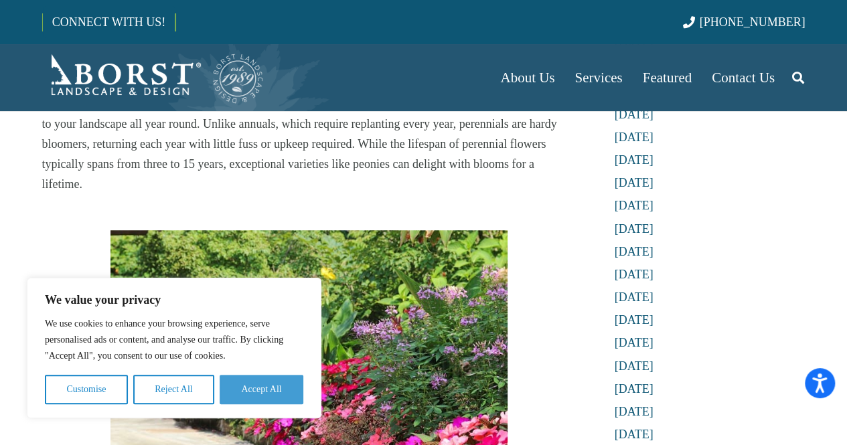 This screenshot has height=445, width=847. What do you see at coordinates (309, 144) in the screenshot?
I see `p: Introducing perennials into your garden not only injects vibrant color but also introduces captiv...` at bounding box center [309, 144].